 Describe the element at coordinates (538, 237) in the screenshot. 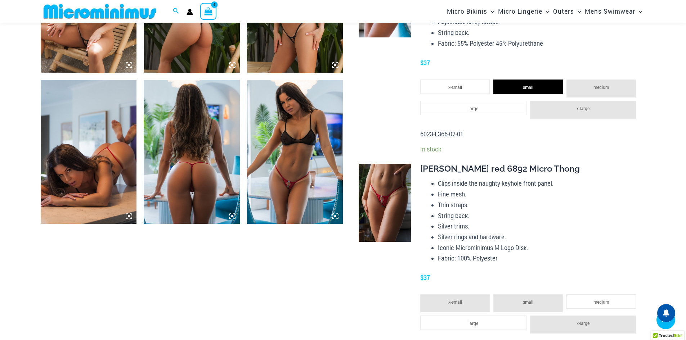

I see `li: Silver rings and hardware.` at that location.